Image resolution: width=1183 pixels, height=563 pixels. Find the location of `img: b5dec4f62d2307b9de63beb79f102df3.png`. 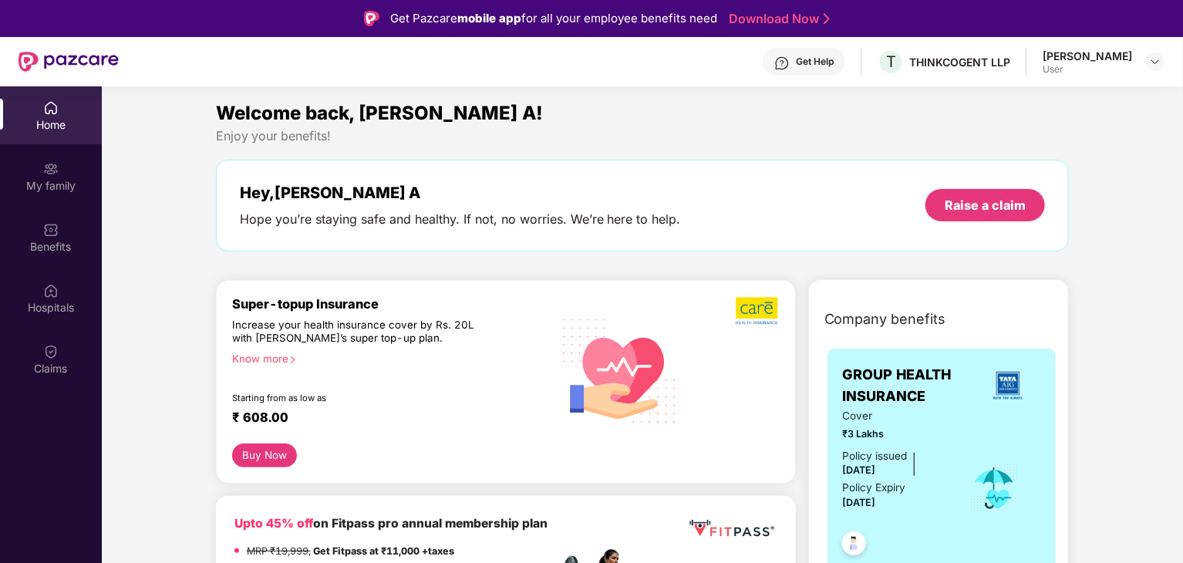

img: b5dec4f62d2307b9de63beb79f102df3.png is located at coordinates (757, 311).